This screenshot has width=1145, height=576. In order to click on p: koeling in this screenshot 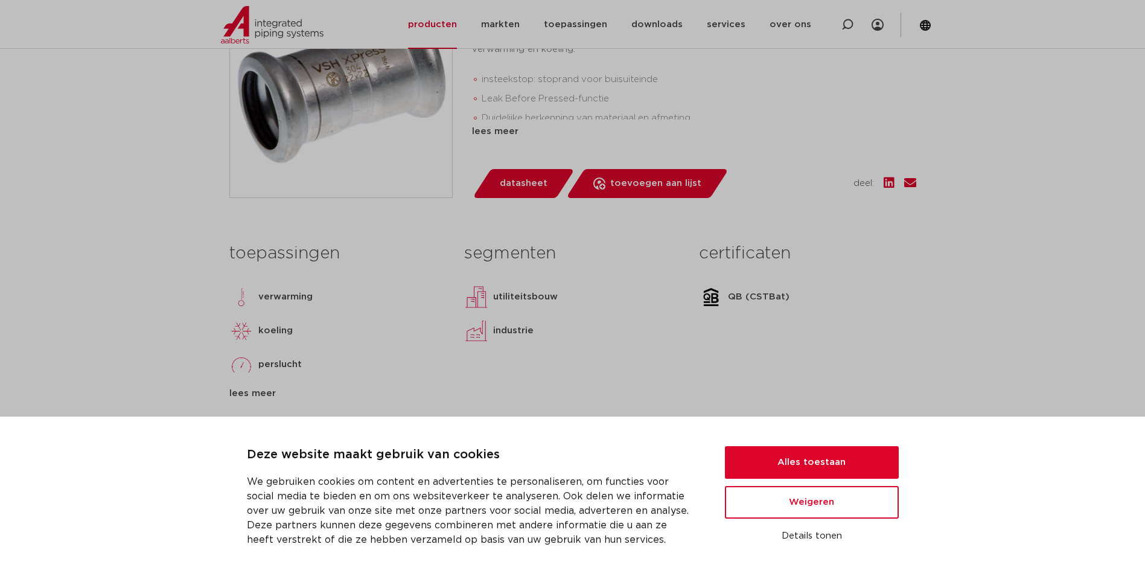, I will do `click(275, 331)`.